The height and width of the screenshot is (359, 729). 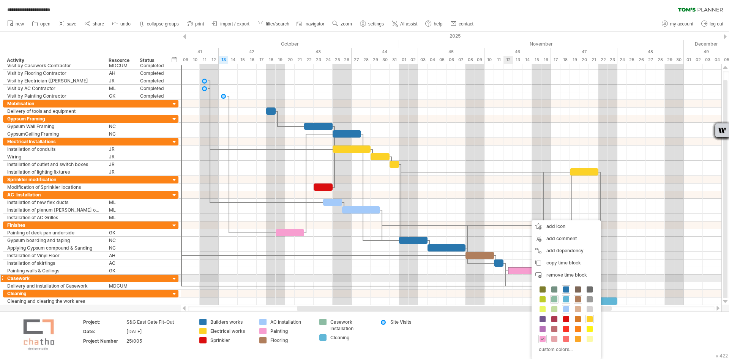 I want to click on div: GypsumCeiling Framing, so click(x=54, y=134).